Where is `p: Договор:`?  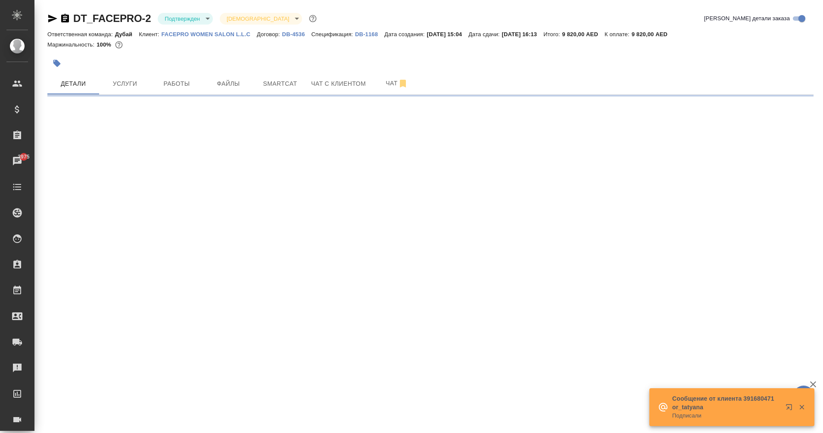
p: Договор: is located at coordinates (269, 34).